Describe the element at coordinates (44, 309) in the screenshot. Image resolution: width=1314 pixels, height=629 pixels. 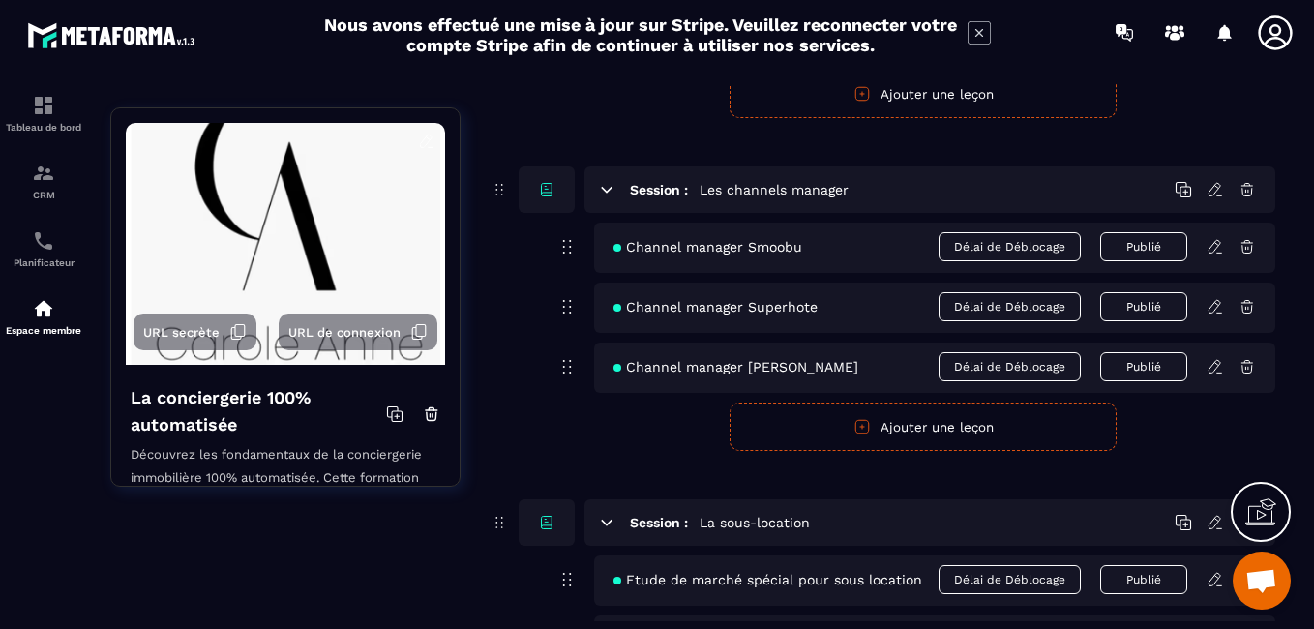
I see `img: automations` at that location.